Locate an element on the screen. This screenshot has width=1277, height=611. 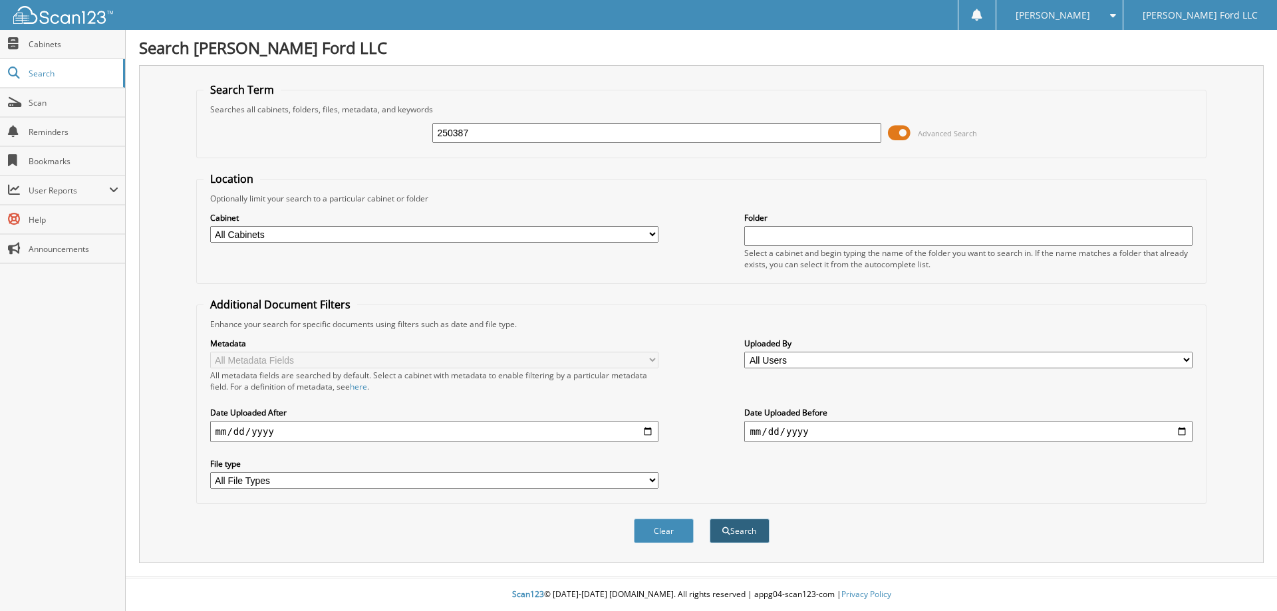
button: Search is located at coordinates (739, 531).